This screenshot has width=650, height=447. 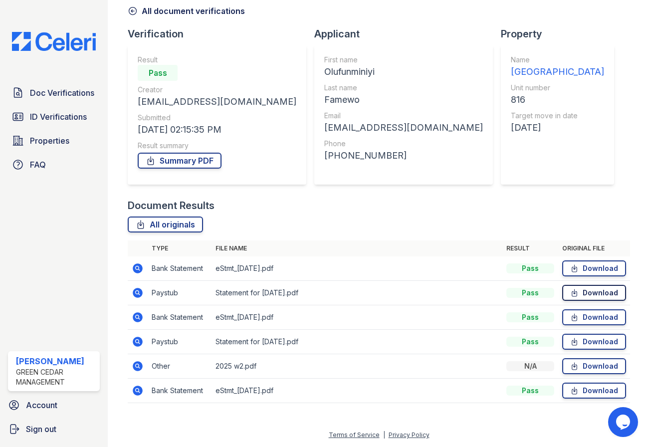 I want to click on div: Olufunminiyi, so click(x=403, y=72).